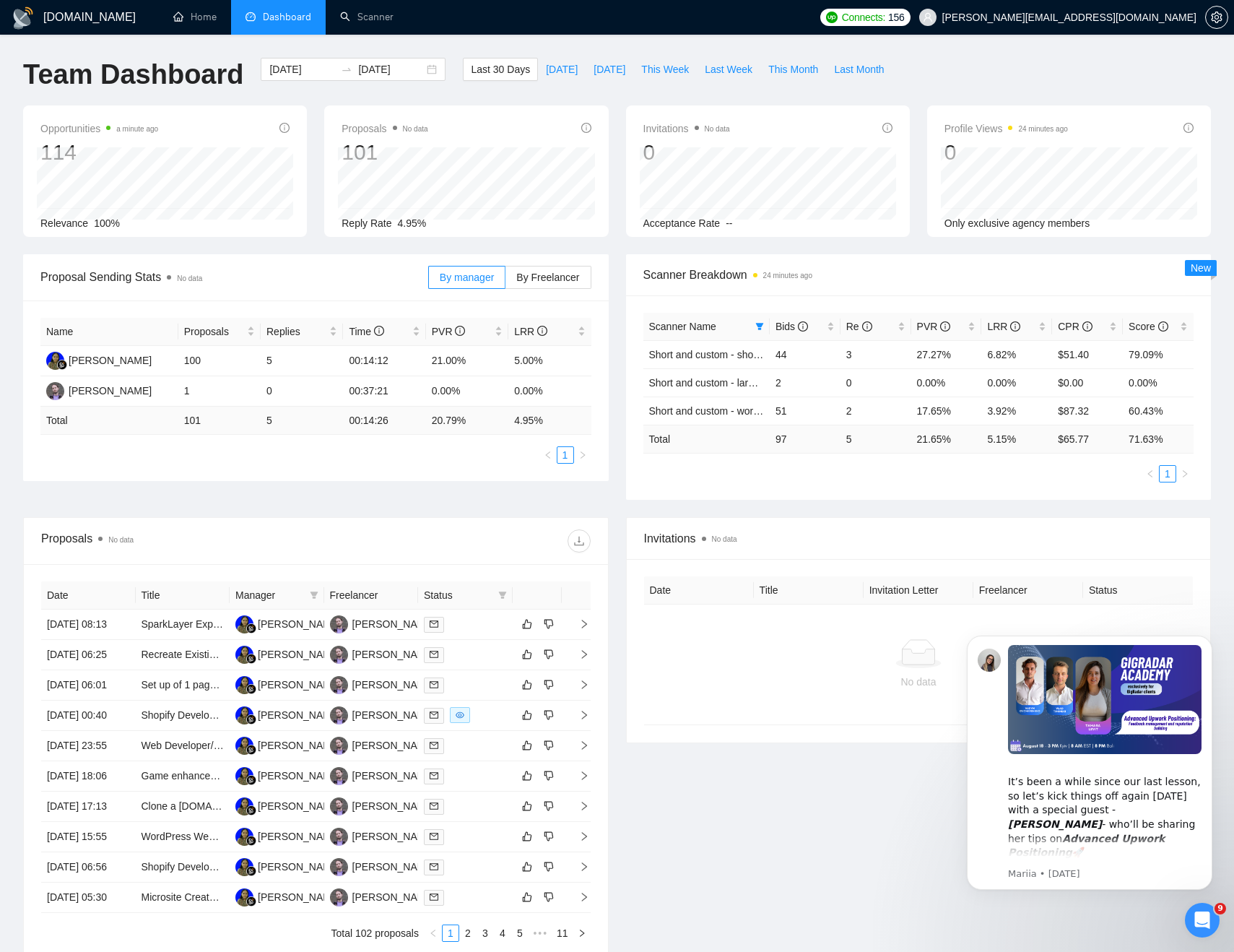 This screenshot has width=1234, height=952. Describe the element at coordinates (860, 326) in the screenshot. I see `span: Re` at that location.